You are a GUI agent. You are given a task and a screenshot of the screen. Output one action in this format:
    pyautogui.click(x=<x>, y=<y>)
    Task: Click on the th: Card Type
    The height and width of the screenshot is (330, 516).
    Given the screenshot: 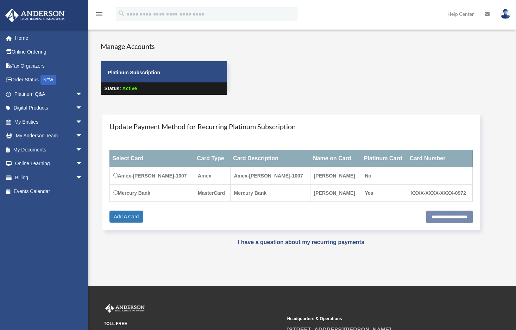 What is the action you would take?
    pyautogui.click(x=212, y=158)
    